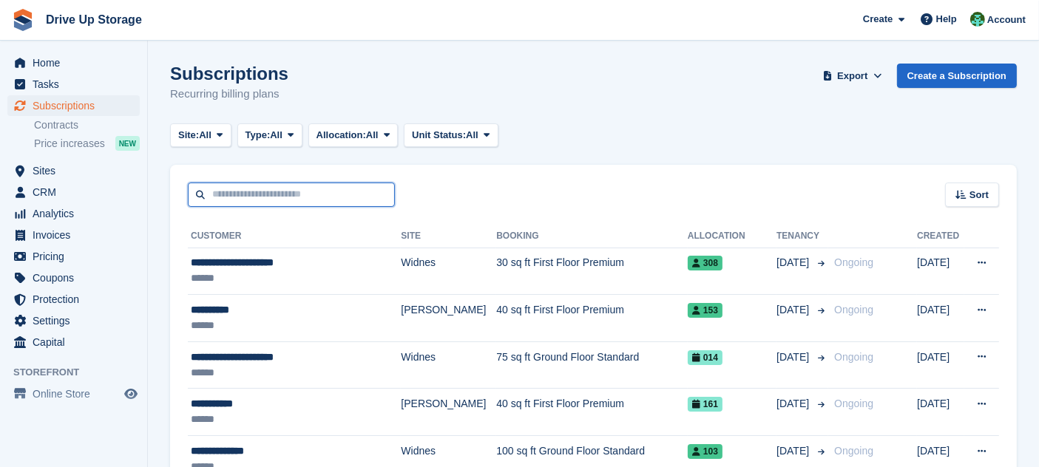 The height and width of the screenshot is (467, 1039). What do you see at coordinates (77, 235) in the screenshot?
I see `span: Invoices` at bounding box center [77, 235].